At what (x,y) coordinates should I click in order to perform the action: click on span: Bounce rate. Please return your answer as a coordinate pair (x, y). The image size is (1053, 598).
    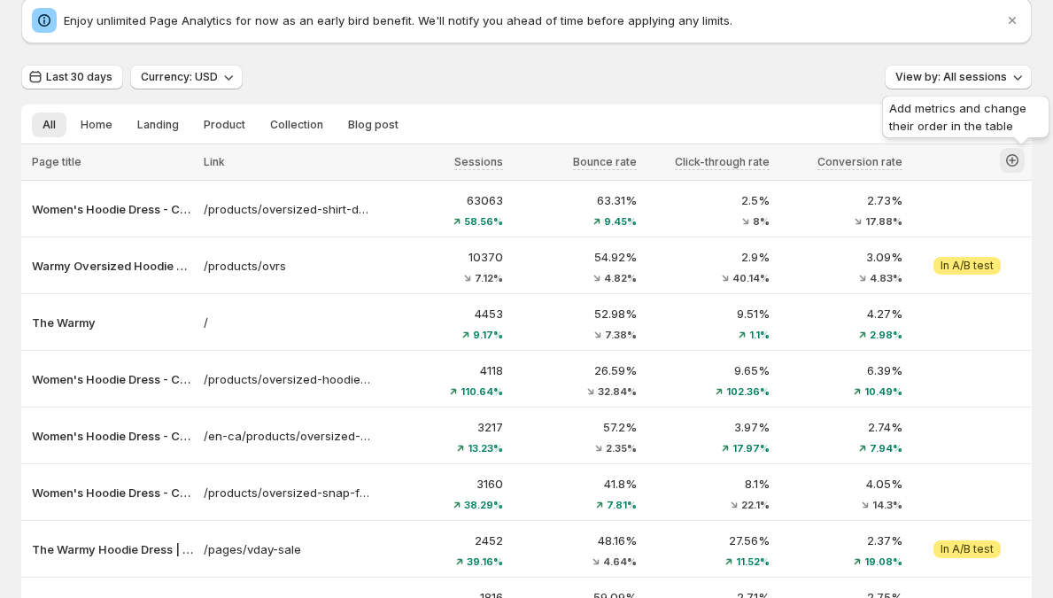
    Looking at the image, I should click on (605, 161).